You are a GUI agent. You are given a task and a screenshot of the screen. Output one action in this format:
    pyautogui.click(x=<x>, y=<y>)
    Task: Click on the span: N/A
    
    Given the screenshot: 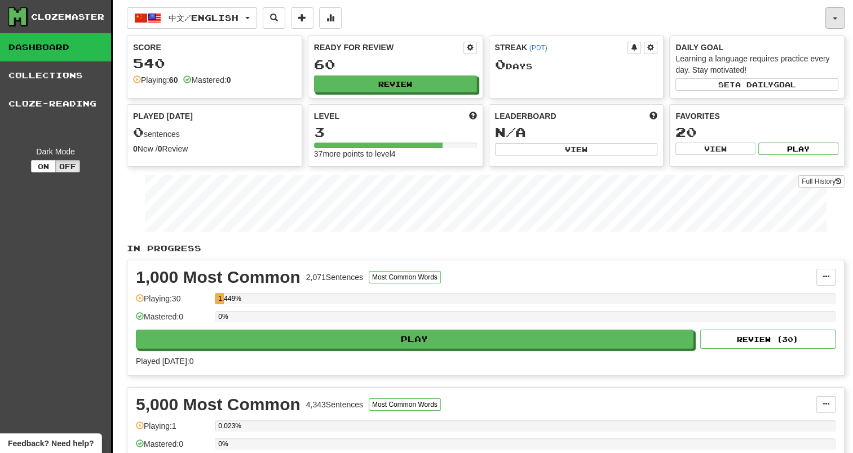 What is the action you would take?
    pyautogui.click(x=510, y=132)
    